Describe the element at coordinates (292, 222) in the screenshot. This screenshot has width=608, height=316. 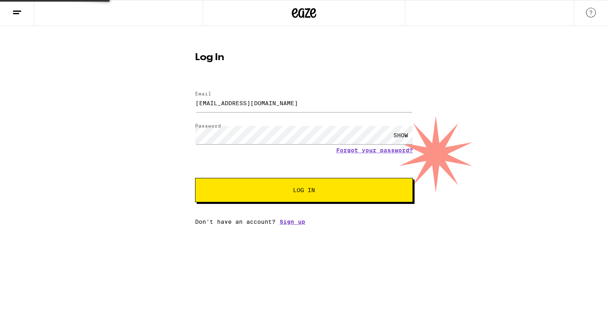
I see `a: Sign up` at that location.